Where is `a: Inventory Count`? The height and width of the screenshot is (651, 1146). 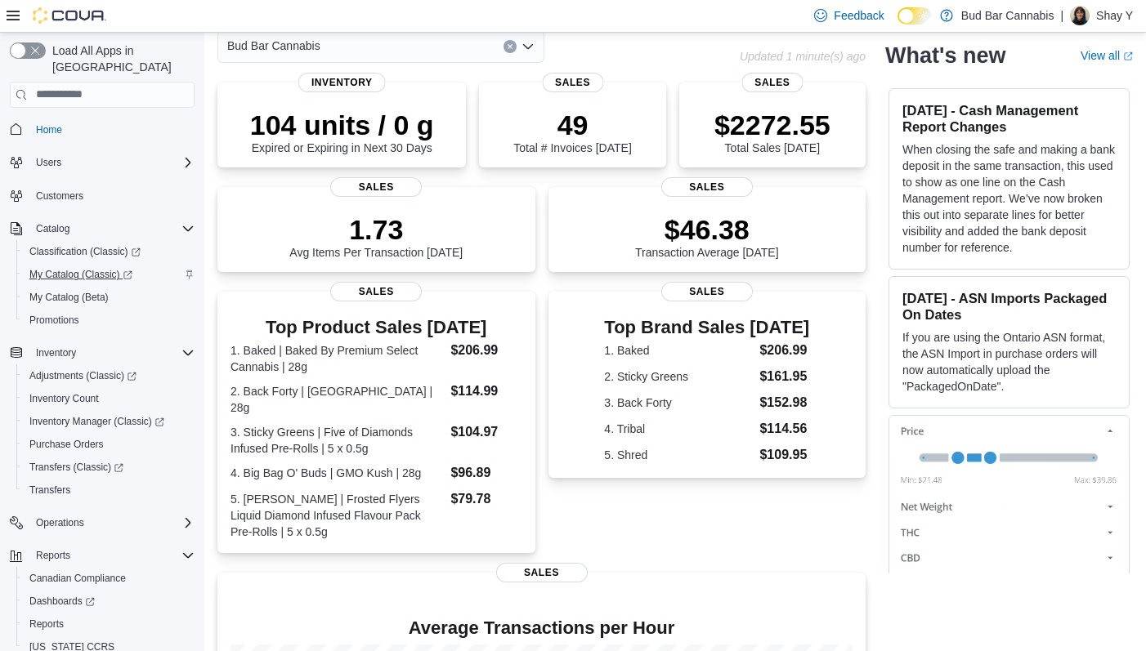 a: Inventory Count is located at coordinates (64, 399).